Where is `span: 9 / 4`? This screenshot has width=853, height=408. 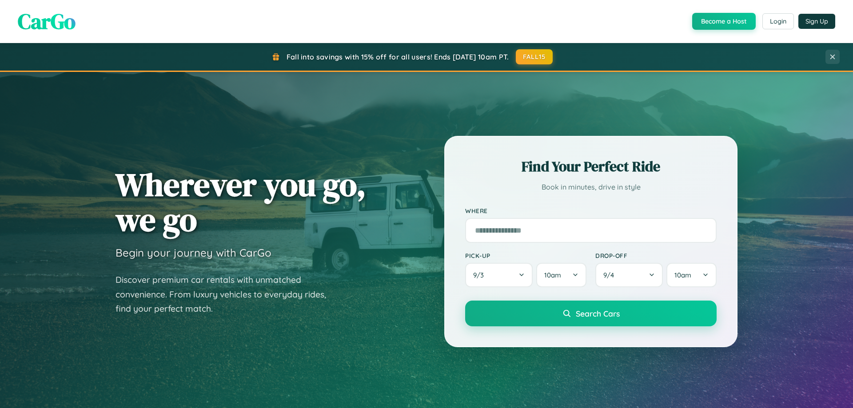
span: 9 / 4 is located at coordinates (611, 275).